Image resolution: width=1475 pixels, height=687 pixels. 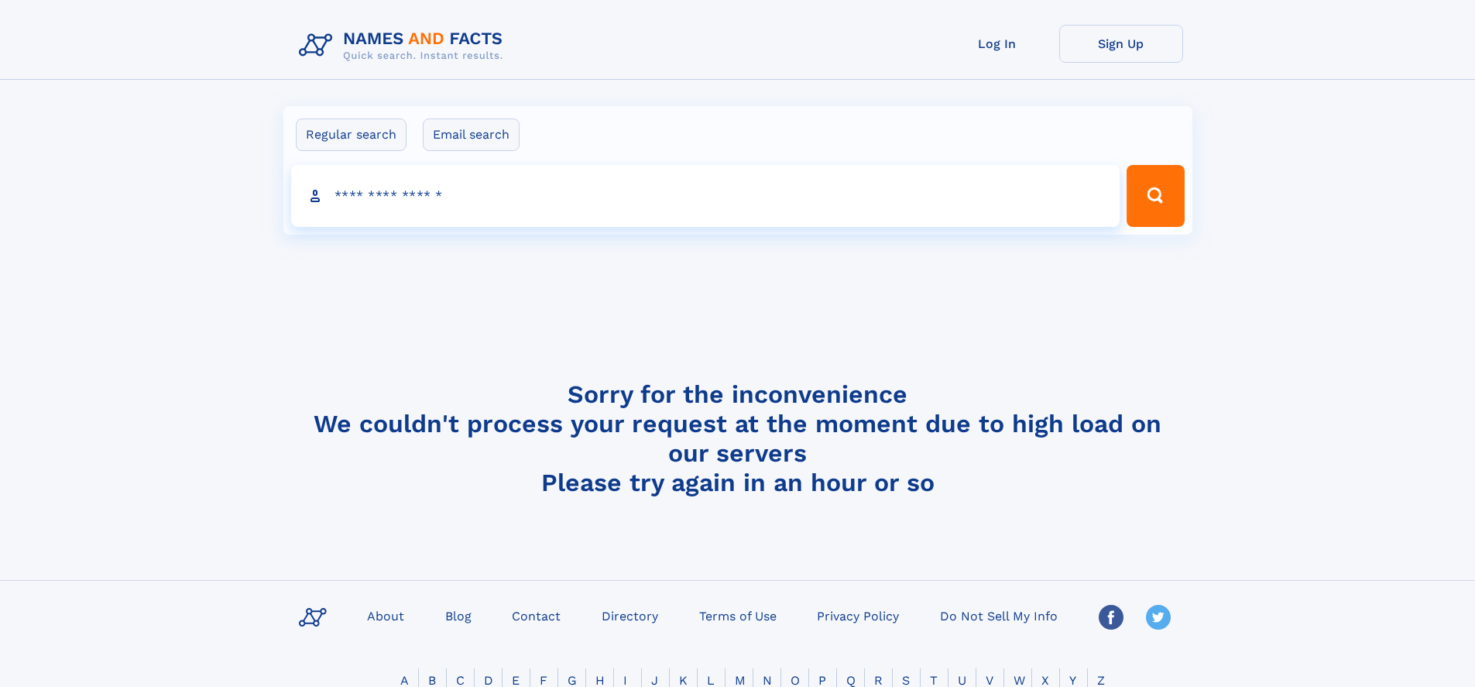 What do you see at coordinates (1159, 617) in the screenshot?
I see `img: Twitter` at bounding box center [1159, 617].